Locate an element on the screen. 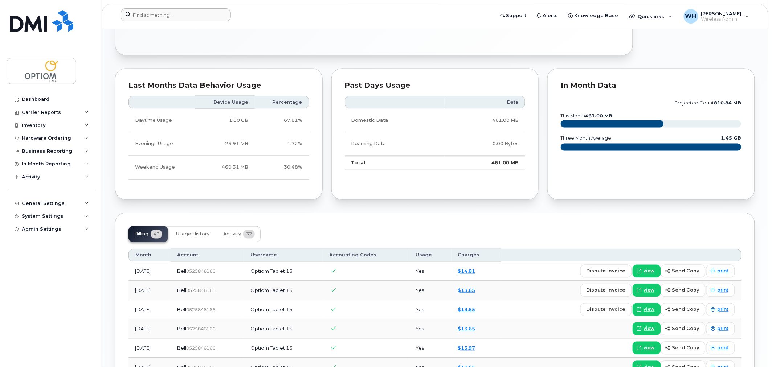  td: Daytime Usage is located at coordinates (162, 121).